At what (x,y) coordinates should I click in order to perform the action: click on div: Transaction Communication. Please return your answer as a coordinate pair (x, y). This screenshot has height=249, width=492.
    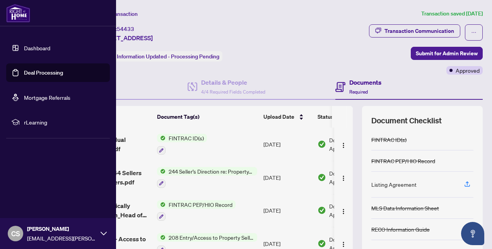
    Looking at the image, I should click on (419, 31).